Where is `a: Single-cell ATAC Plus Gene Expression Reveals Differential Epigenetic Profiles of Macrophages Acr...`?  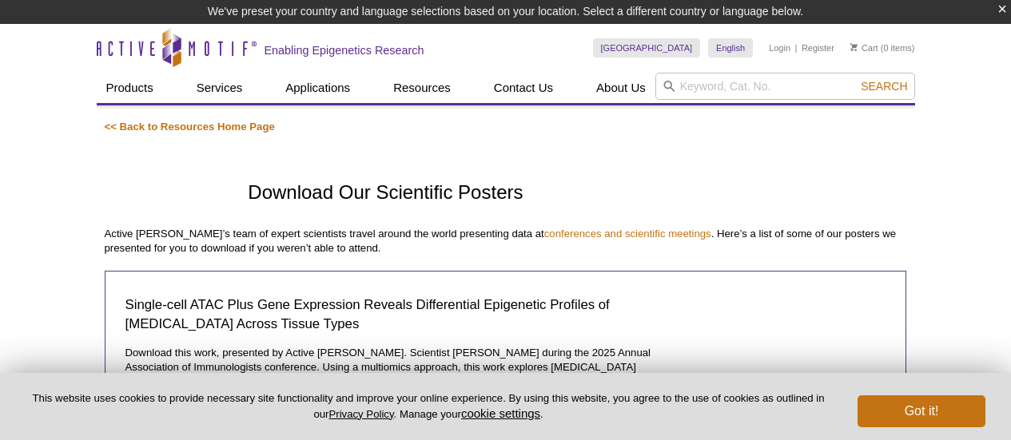 a: Single-cell ATAC Plus Gene Expression Reveals Differential Epigenetic Profiles of Macrophages Acr... is located at coordinates (794, 301).